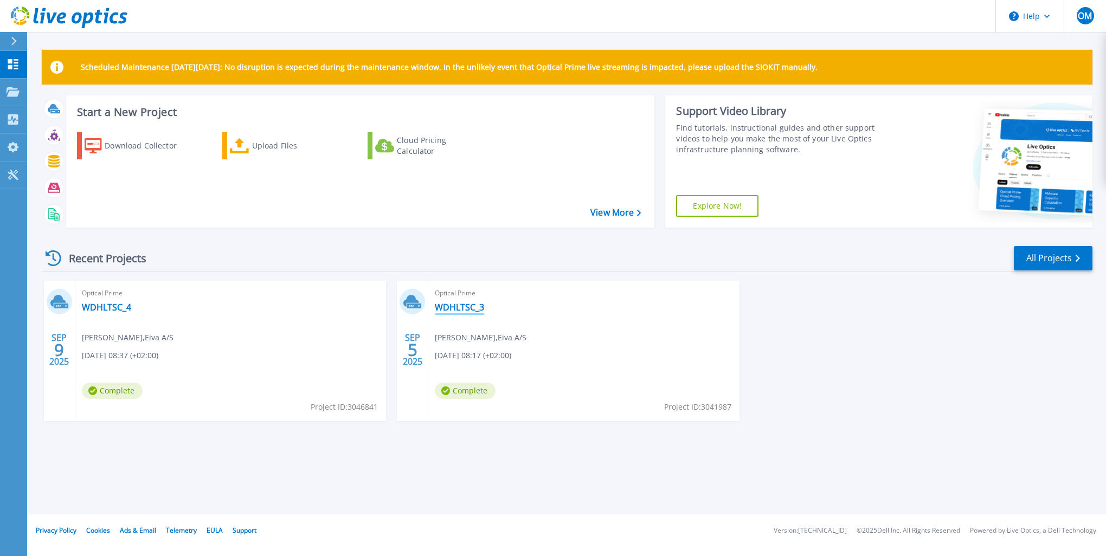 This screenshot has height=556, width=1106. What do you see at coordinates (1033, 531) in the screenshot?
I see `li: Powered by Live Optics, a Dell Technology` at bounding box center [1033, 531].